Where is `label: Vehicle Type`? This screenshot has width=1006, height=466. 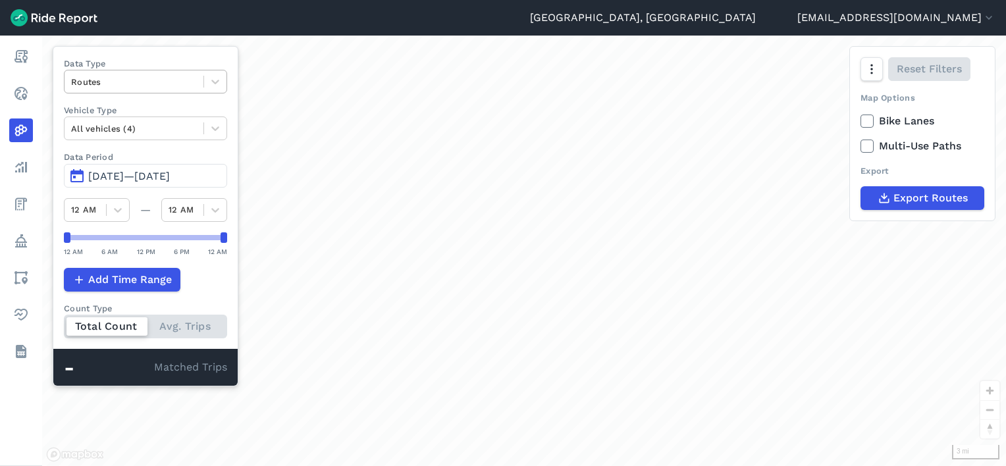
label: Vehicle Type is located at coordinates (146, 110).